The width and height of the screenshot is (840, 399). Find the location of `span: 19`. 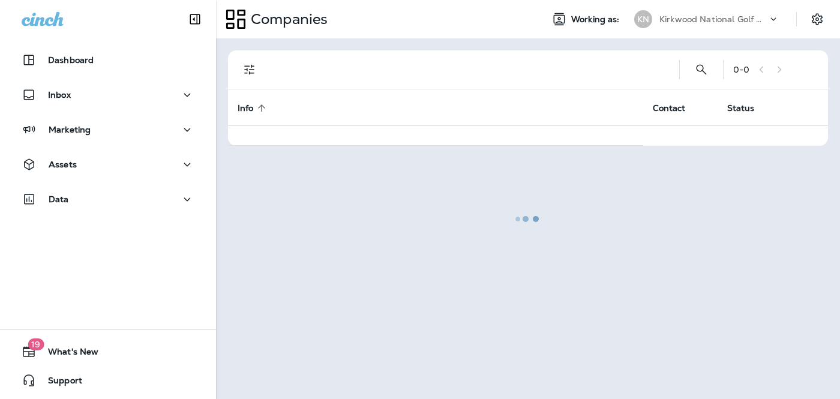

span: 19 is located at coordinates (35, 344).